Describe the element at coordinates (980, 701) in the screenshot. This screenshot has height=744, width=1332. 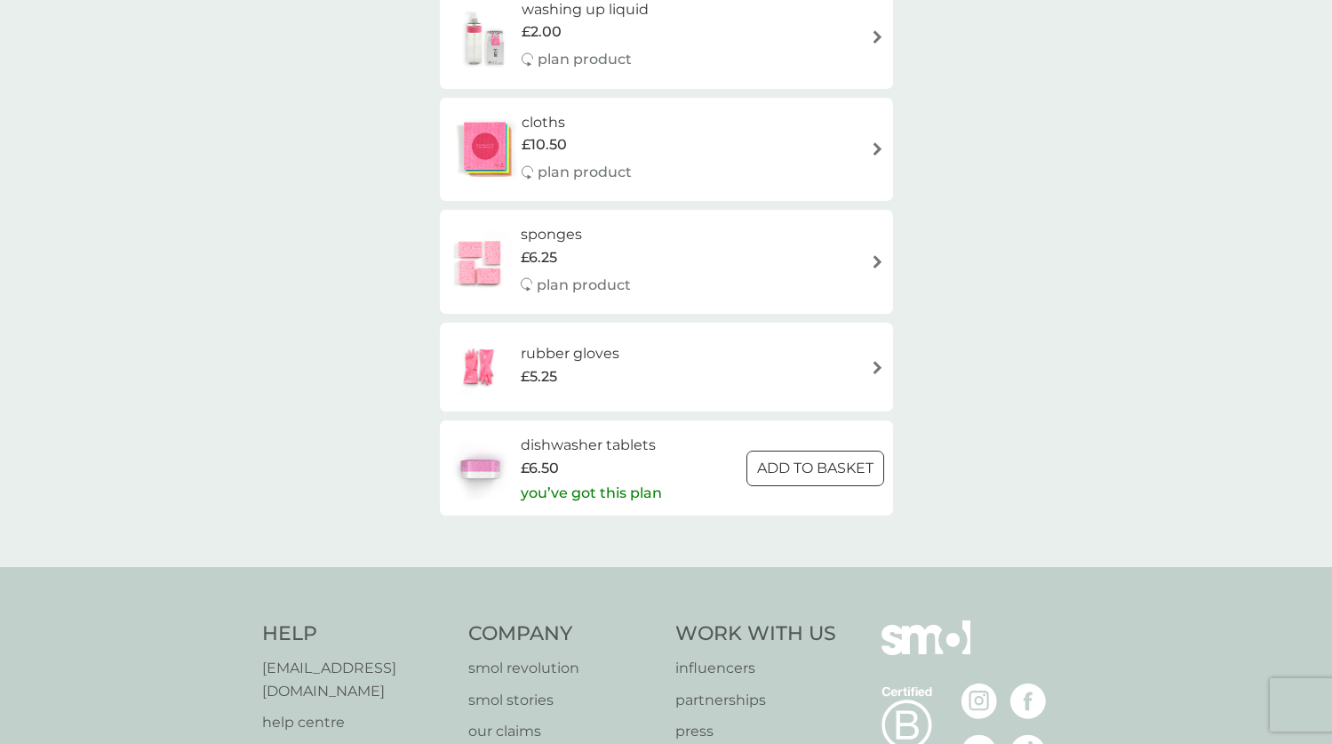
I see `img: visit the smol Instagram page` at that location.